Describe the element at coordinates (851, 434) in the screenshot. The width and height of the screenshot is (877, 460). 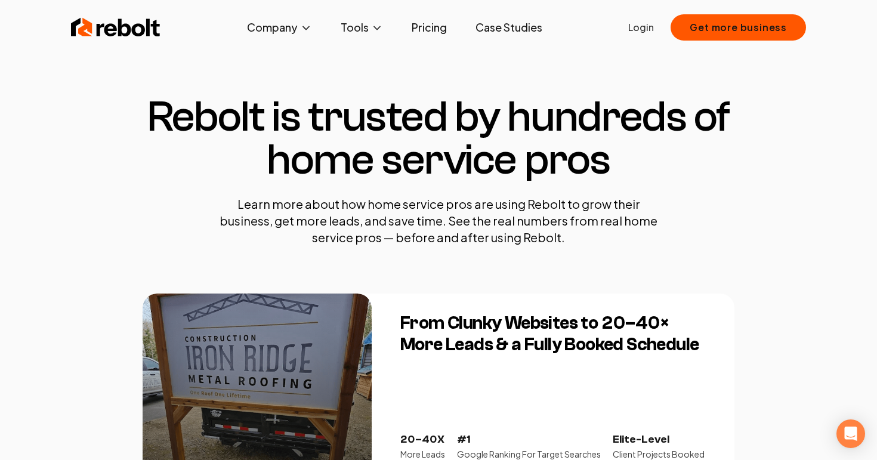
I see `div: Open Intercom Messenger` at that location.